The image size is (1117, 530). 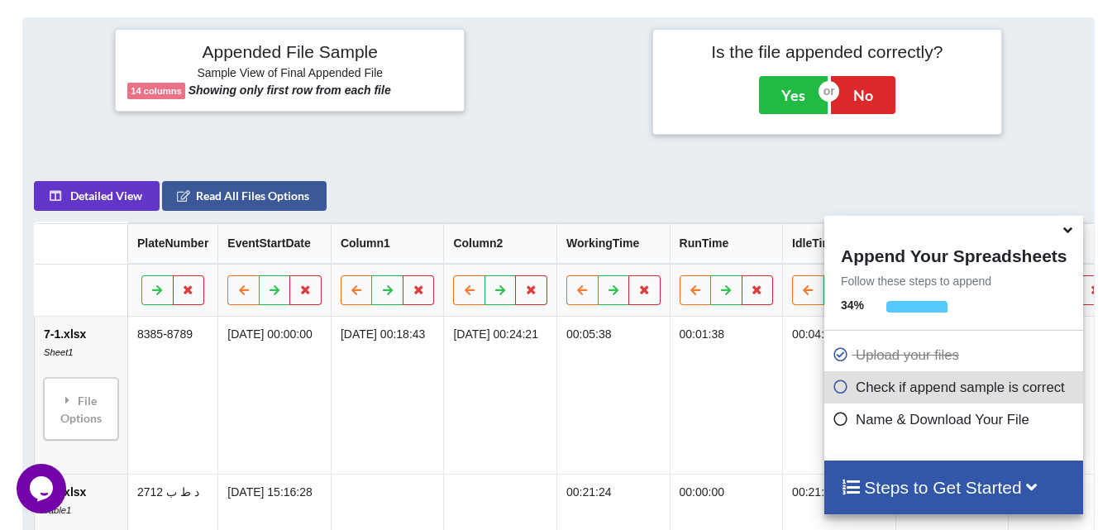 What do you see at coordinates (726, 243) in the screenshot?
I see `th: RunTime` at bounding box center [726, 243].